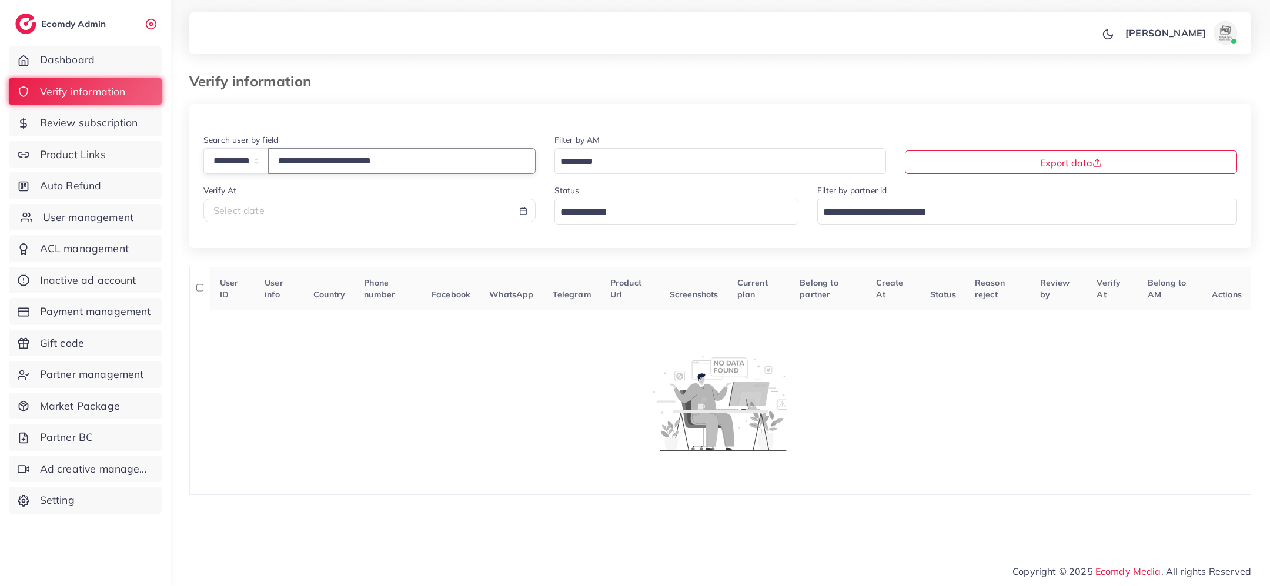 The image size is (1270, 586). I want to click on span: Auto Refund, so click(71, 186).